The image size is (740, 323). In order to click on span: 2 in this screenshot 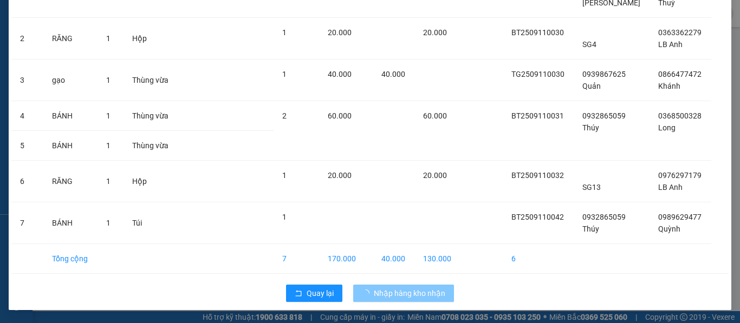, I will do `click(284, 116)`.